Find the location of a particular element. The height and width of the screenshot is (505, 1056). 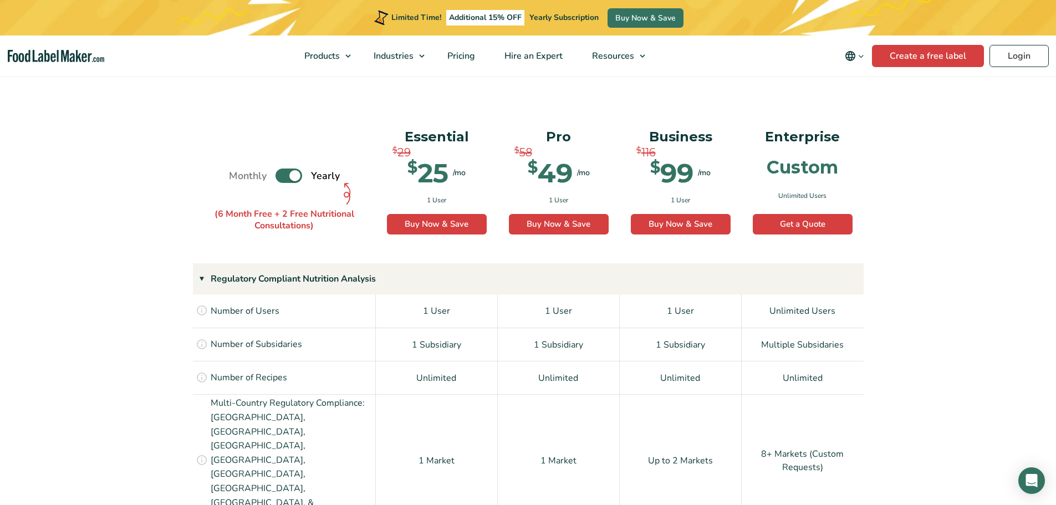

div: 25 is located at coordinates (428, 173).